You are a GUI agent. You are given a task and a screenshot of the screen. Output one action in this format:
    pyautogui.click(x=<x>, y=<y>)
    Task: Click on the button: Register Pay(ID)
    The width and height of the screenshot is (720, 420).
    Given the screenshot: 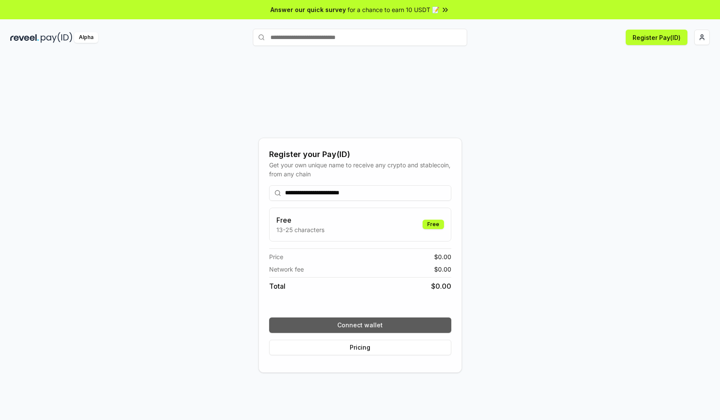 What is the action you would take?
    pyautogui.click(x=657, y=37)
    